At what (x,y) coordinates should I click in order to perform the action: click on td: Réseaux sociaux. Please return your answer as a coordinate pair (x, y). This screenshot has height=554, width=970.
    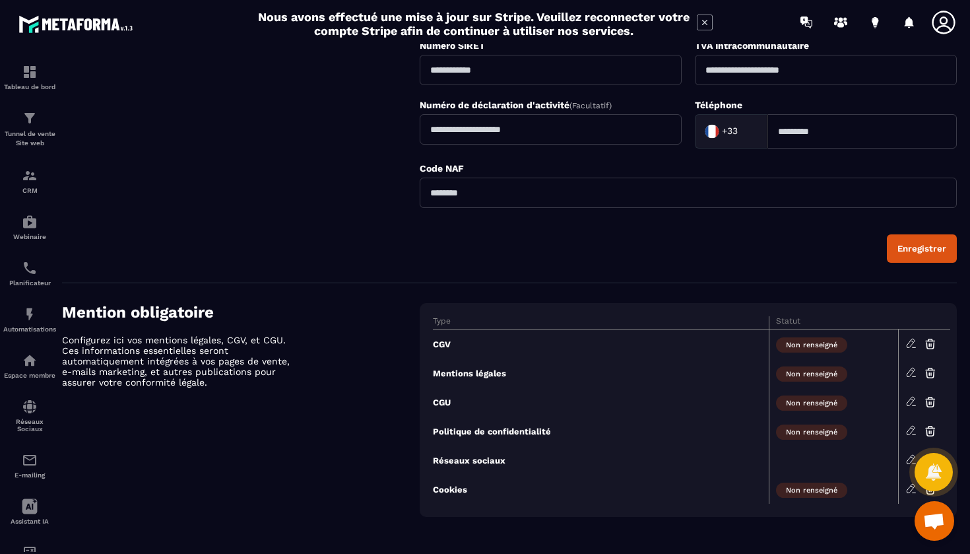
    Looking at the image, I should click on (601, 460).